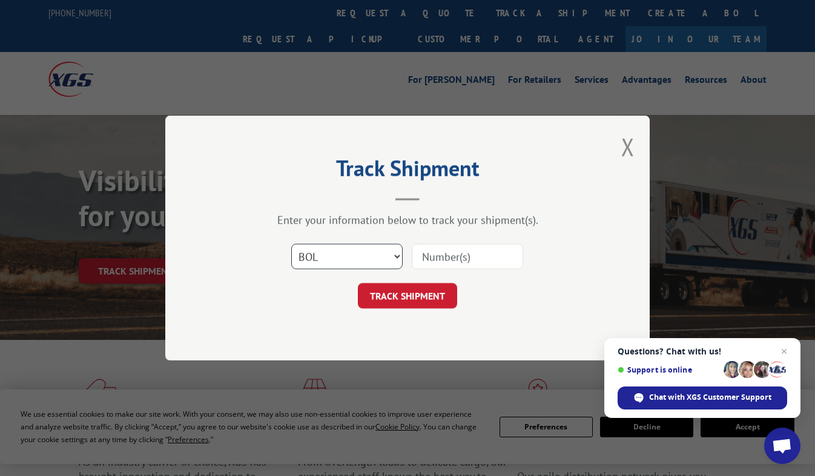  What do you see at coordinates (784, 352) in the screenshot?
I see `span: Close chat` at bounding box center [784, 352].